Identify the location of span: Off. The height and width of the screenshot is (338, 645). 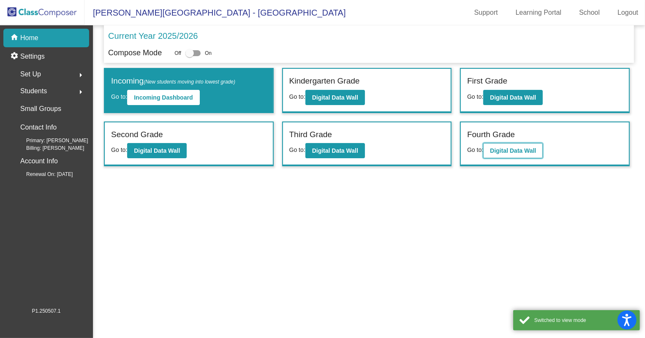
(178, 53).